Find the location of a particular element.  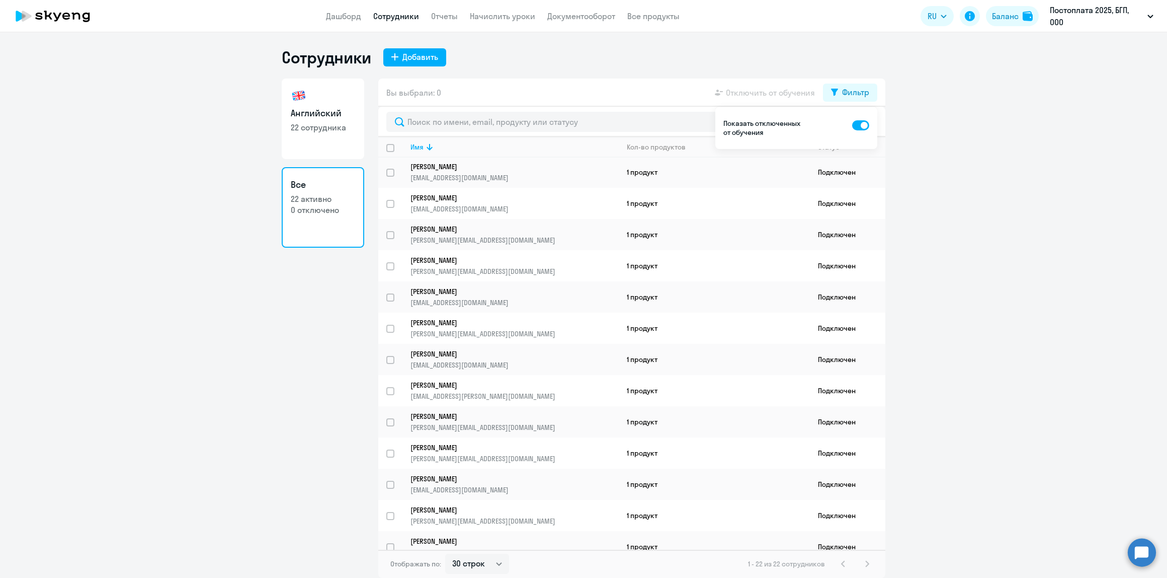

img: balance is located at coordinates (1028, 16).